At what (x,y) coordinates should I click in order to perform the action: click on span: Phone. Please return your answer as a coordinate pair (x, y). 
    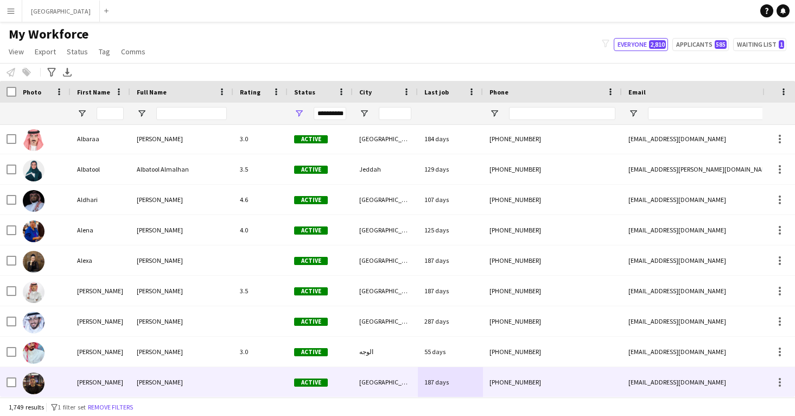
    Looking at the image, I should click on (499, 92).